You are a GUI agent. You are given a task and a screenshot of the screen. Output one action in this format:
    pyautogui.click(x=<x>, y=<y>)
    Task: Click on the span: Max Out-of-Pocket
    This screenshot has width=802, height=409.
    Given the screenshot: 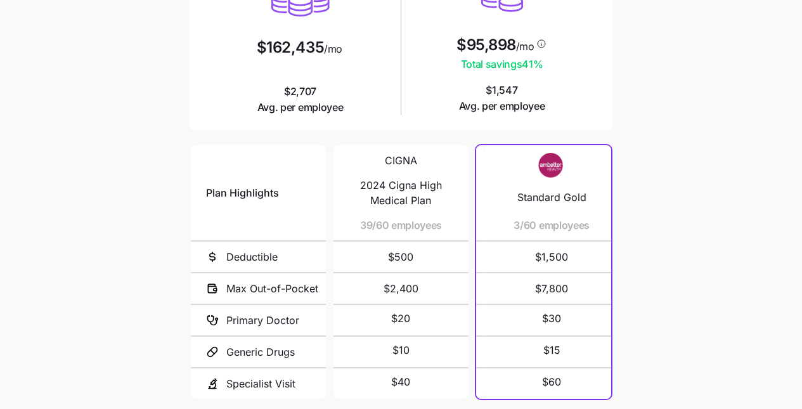 What is the action you would take?
    pyautogui.click(x=272, y=288)
    